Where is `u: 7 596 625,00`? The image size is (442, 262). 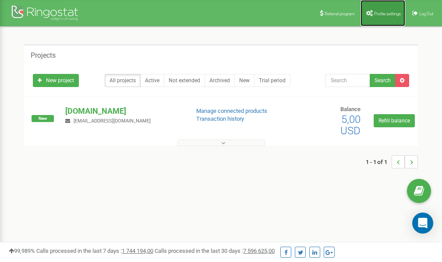 u: 7 596 625,00 is located at coordinates (259, 251).